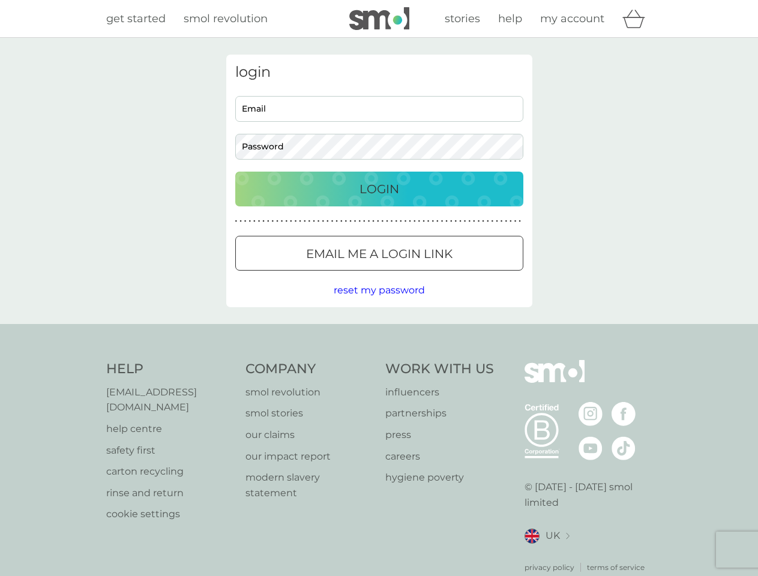  I want to click on p: Email me a login link, so click(379, 254).